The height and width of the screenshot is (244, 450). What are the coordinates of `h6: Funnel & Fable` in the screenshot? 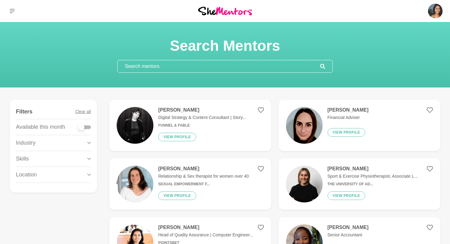 It's located at (202, 125).